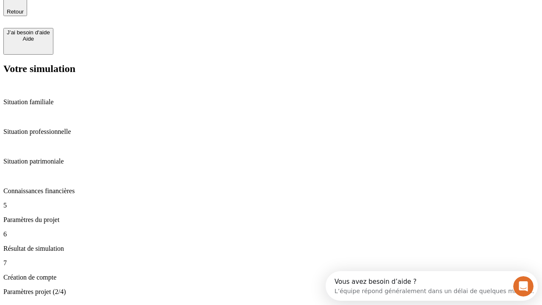 The image size is (542, 305). I want to click on p: Situation professionnelle, so click(271, 132).